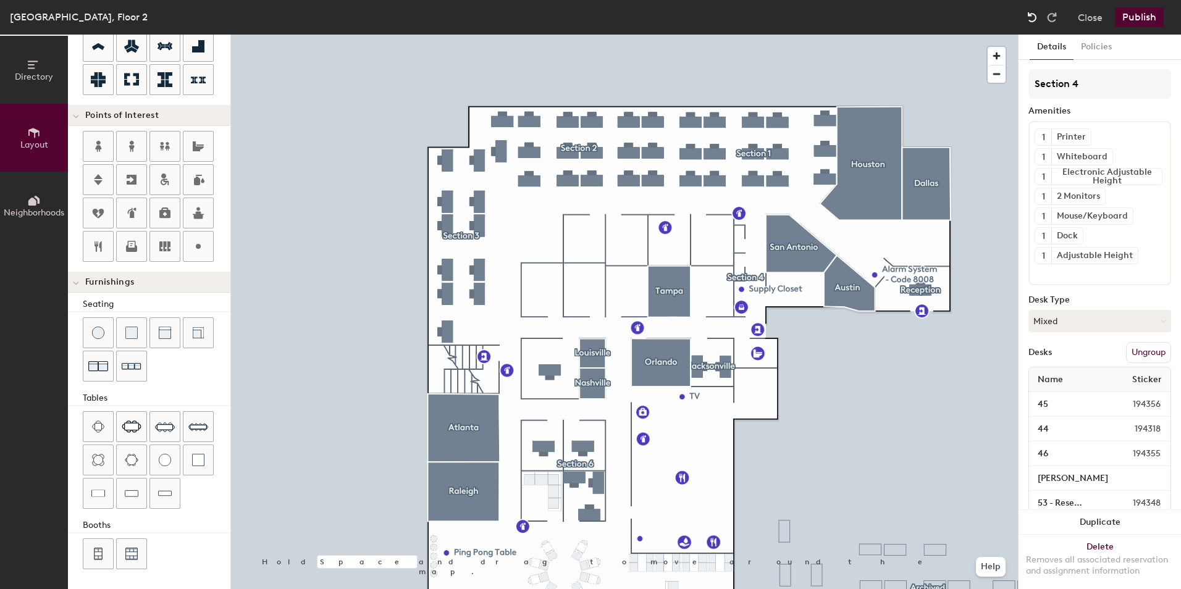 Image resolution: width=1181 pixels, height=589 pixels. I want to click on button: Table (1x1), so click(198, 460).